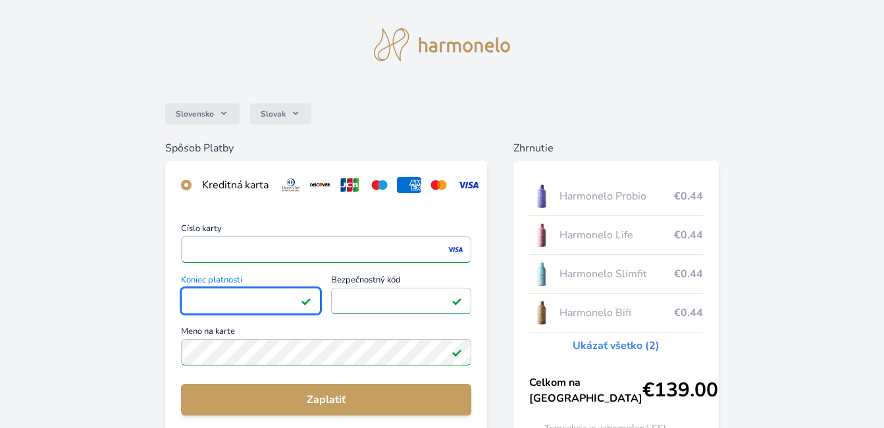 The width and height of the screenshot is (884, 428). What do you see at coordinates (542, 196) in the screenshot?
I see `img: CLEAN_PROBIO_se_stinem_x-lo.jpg` at bounding box center [542, 196].